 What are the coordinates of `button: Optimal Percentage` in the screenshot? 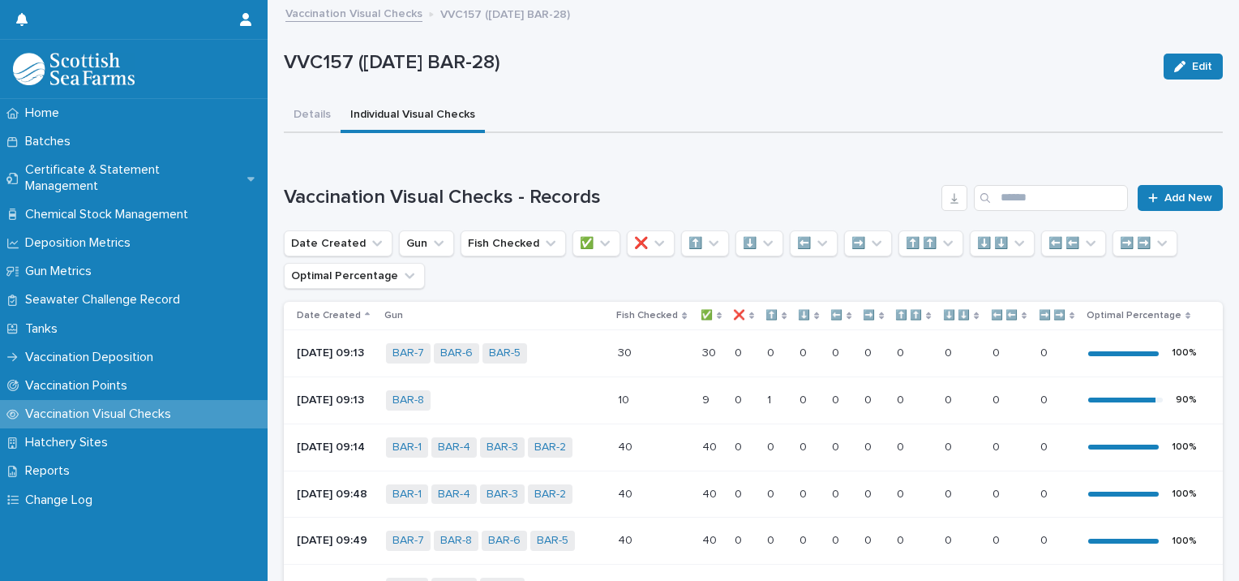 It's located at (354, 276).